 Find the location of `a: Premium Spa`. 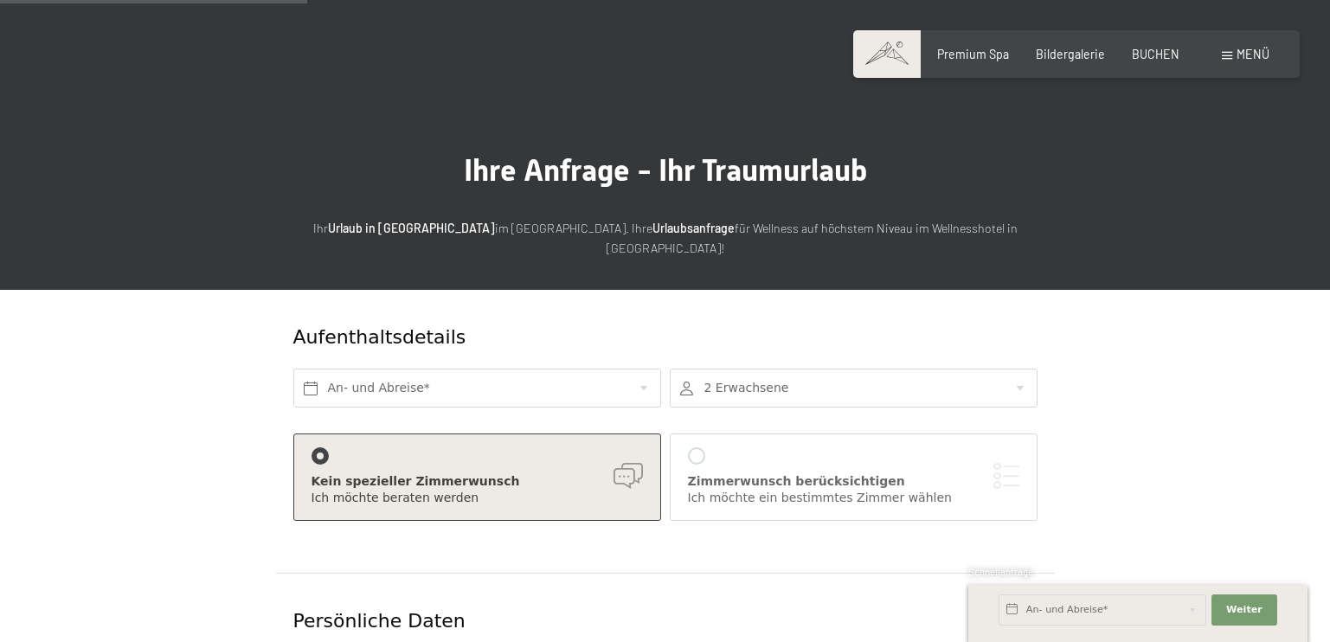

a: Premium Spa is located at coordinates (973, 54).